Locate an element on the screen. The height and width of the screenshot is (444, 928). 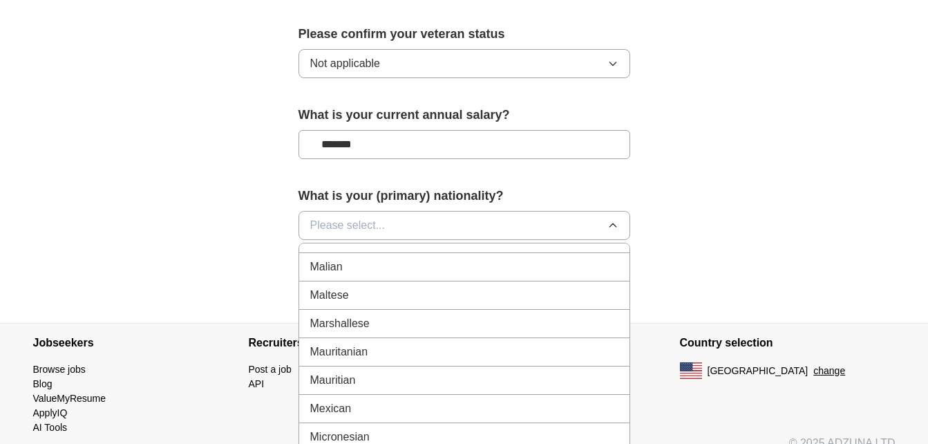
a: Post a job is located at coordinates (270, 369).